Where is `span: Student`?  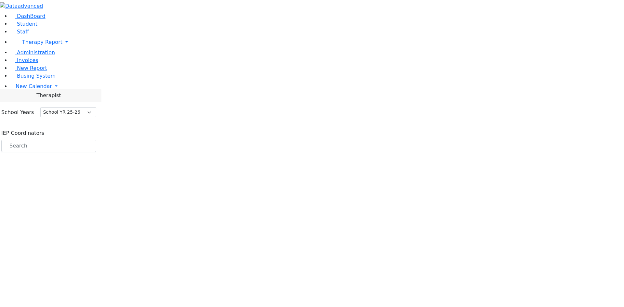
span: Student is located at coordinates (27, 24).